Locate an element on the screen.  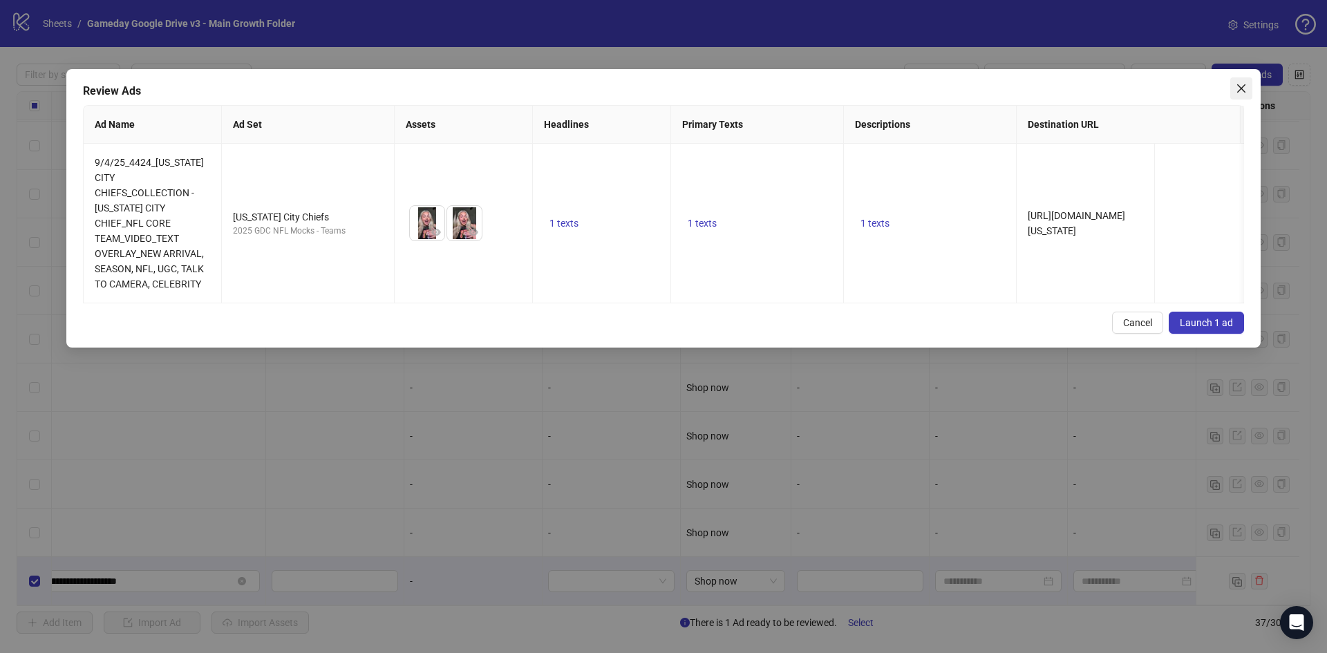
div: Open Intercom Messenger is located at coordinates (1297, 623).